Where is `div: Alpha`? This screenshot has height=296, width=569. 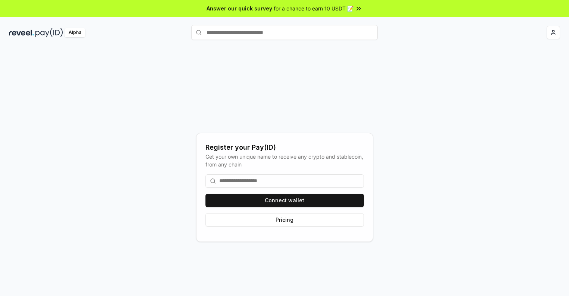 div: Alpha is located at coordinates (75, 32).